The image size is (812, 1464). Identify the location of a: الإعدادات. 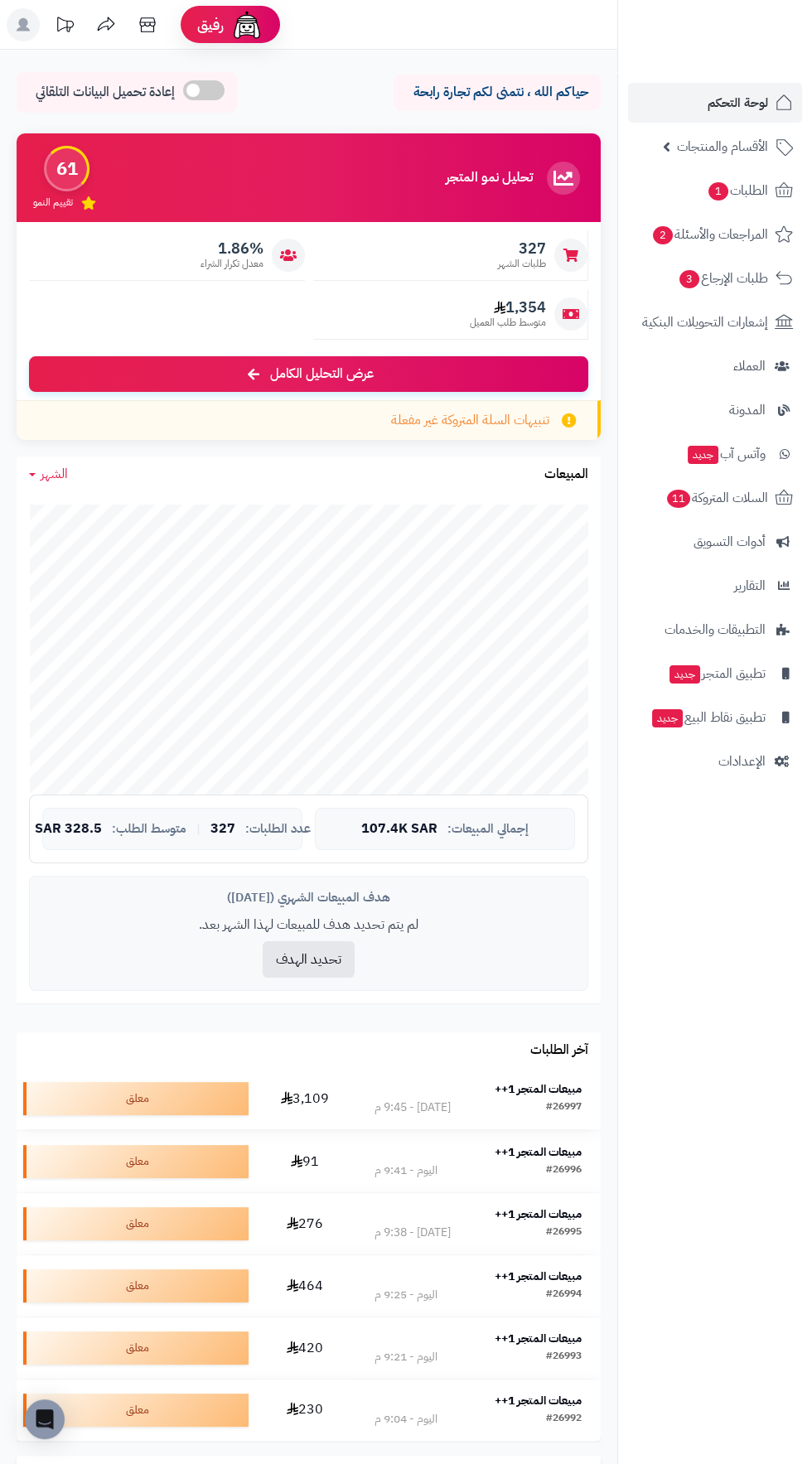
(715, 761).